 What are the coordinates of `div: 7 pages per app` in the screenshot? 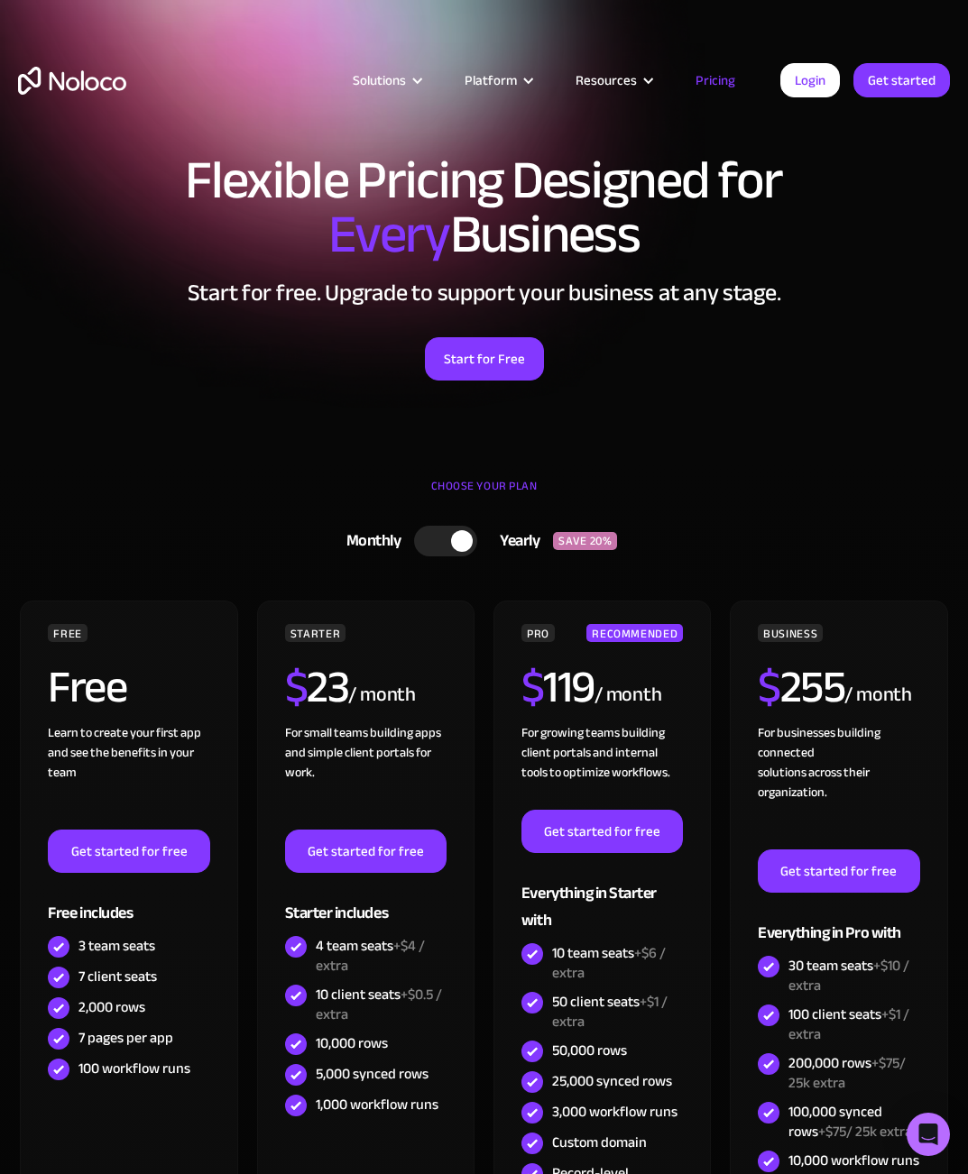 It's located at (125, 1038).